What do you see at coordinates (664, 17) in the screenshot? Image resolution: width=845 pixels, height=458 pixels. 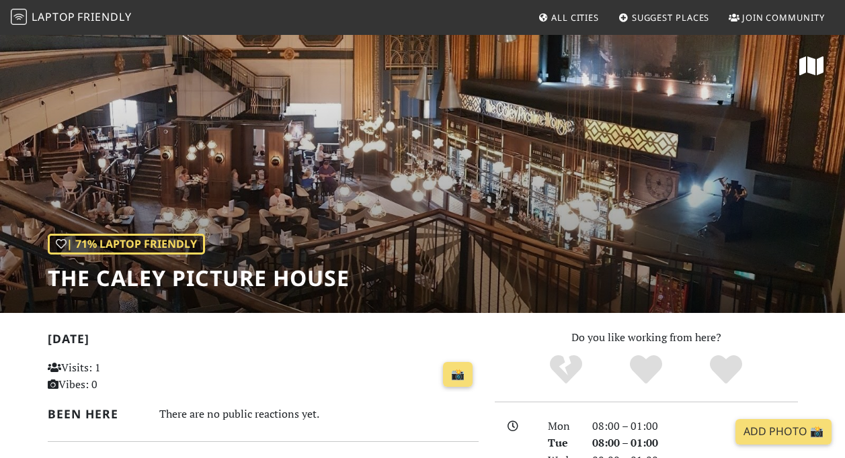 I see `a: Suggest Places` at bounding box center [664, 17].